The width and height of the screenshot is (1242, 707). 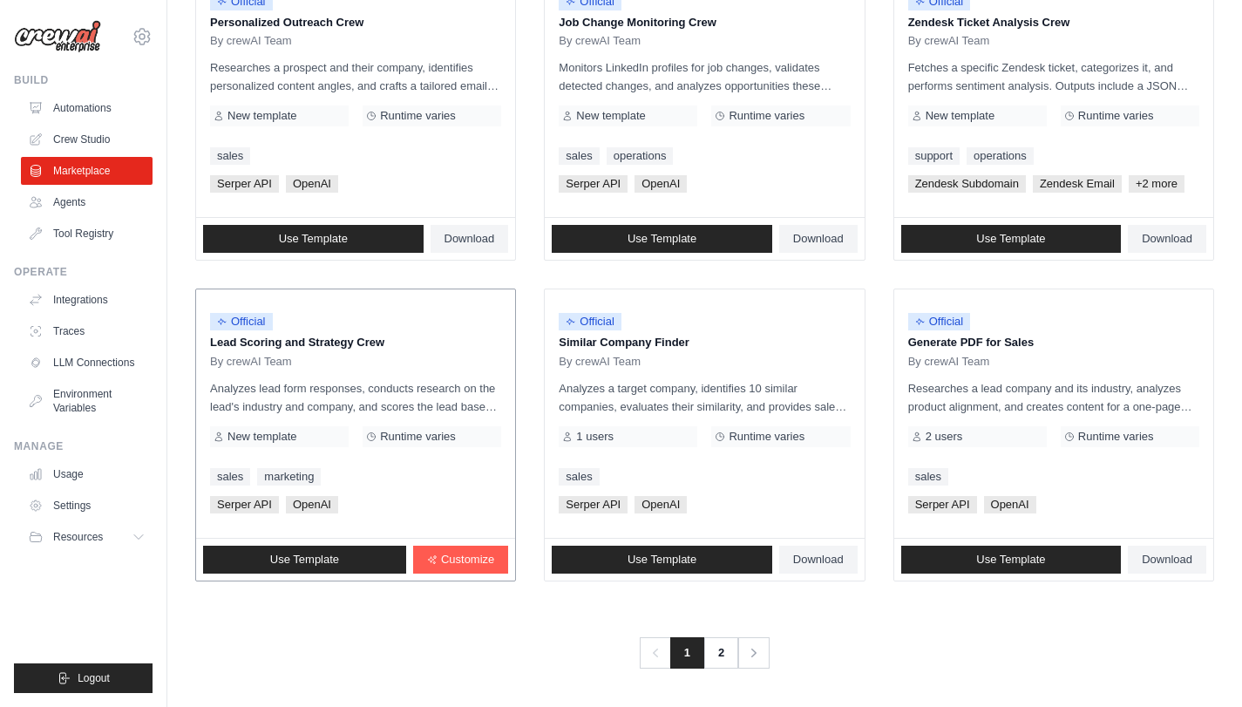 What do you see at coordinates (86, 331) in the screenshot?
I see `a: Traces` at bounding box center [86, 331].